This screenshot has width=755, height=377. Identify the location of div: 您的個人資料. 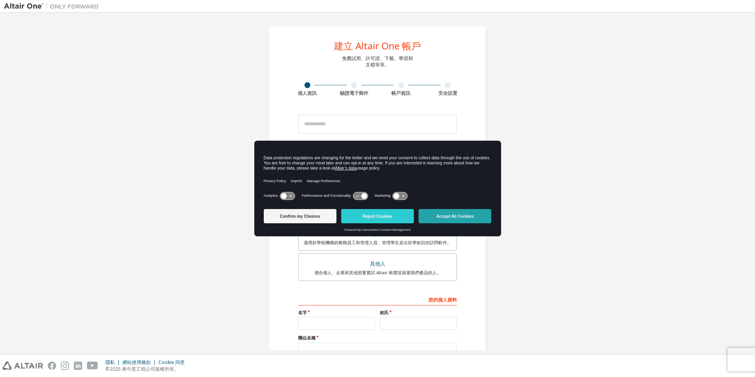
(378, 299).